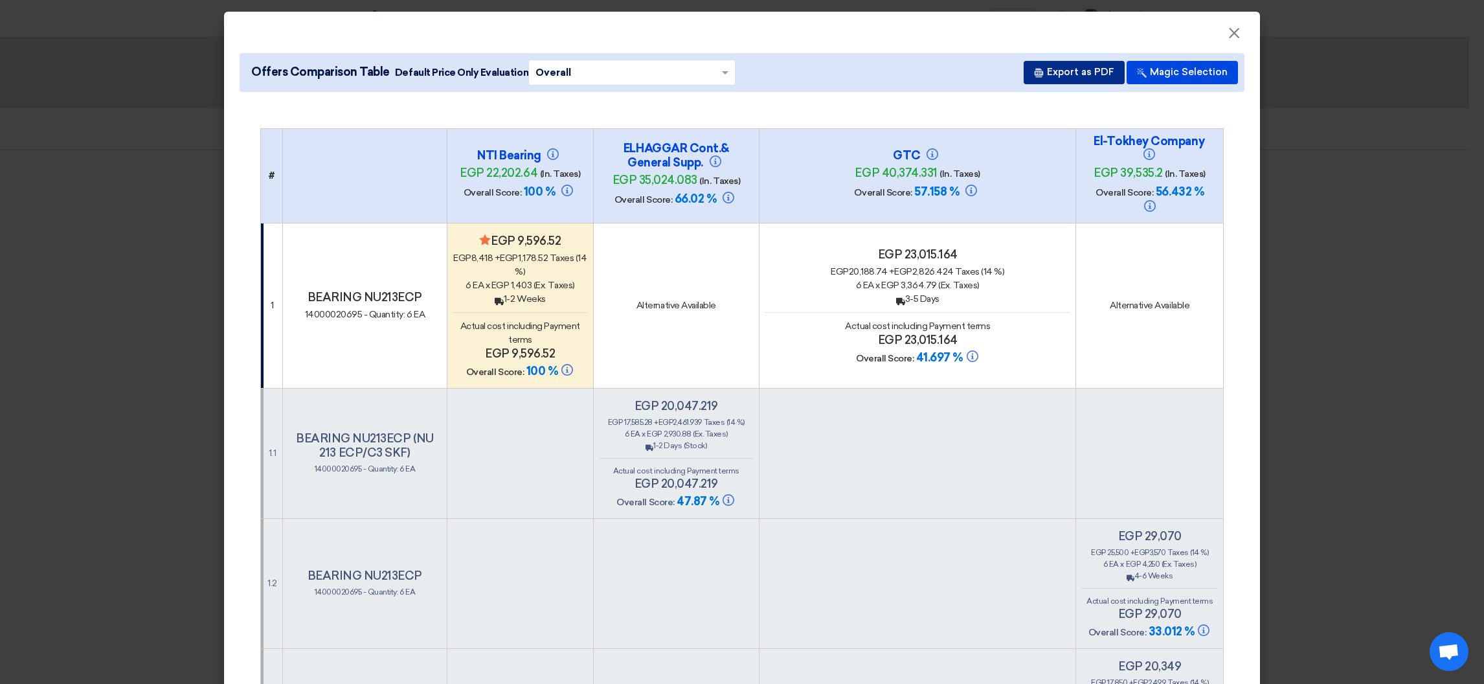 The width and height of the screenshot is (1484, 684). What do you see at coordinates (520, 298) in the screenshot?
I see `div: 1-2 Weeks` at bounding box center [520, 298].